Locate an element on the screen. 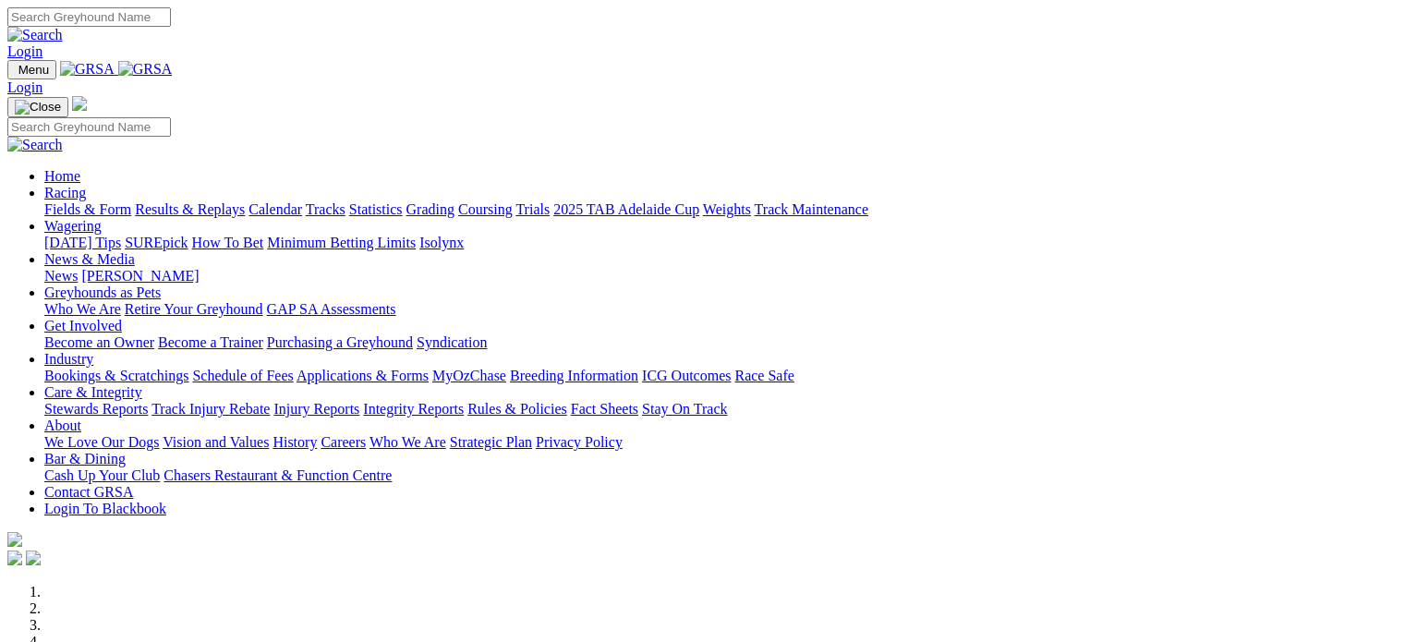 This screenshot has height=642, width=1405. a: GAP SA Assessments is located at coordinates (332, 308).